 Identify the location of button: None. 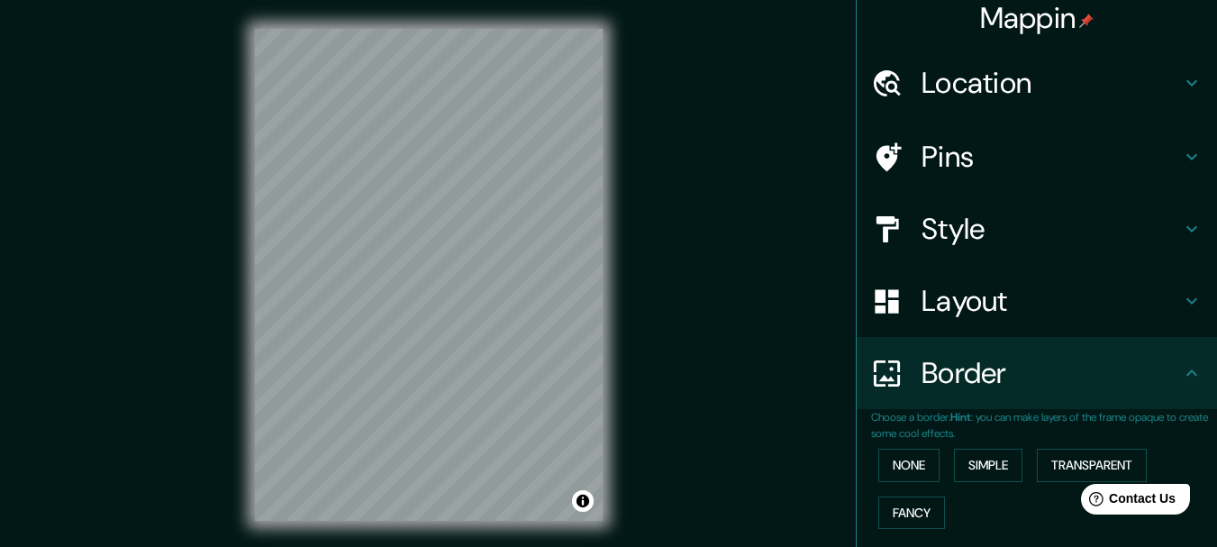
(909, 465).